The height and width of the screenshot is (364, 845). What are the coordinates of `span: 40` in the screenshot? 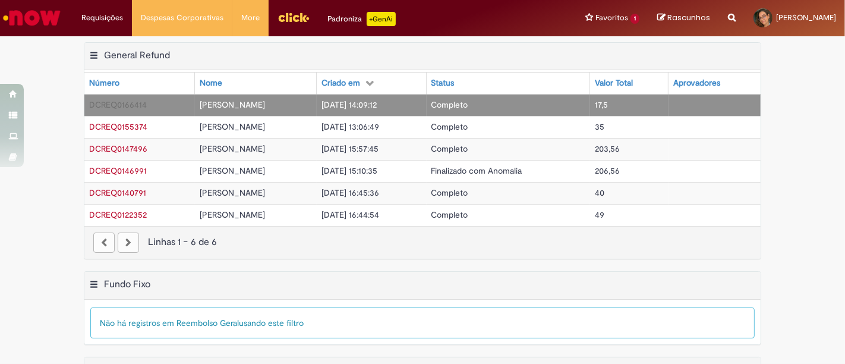 It's located at (600, 193).